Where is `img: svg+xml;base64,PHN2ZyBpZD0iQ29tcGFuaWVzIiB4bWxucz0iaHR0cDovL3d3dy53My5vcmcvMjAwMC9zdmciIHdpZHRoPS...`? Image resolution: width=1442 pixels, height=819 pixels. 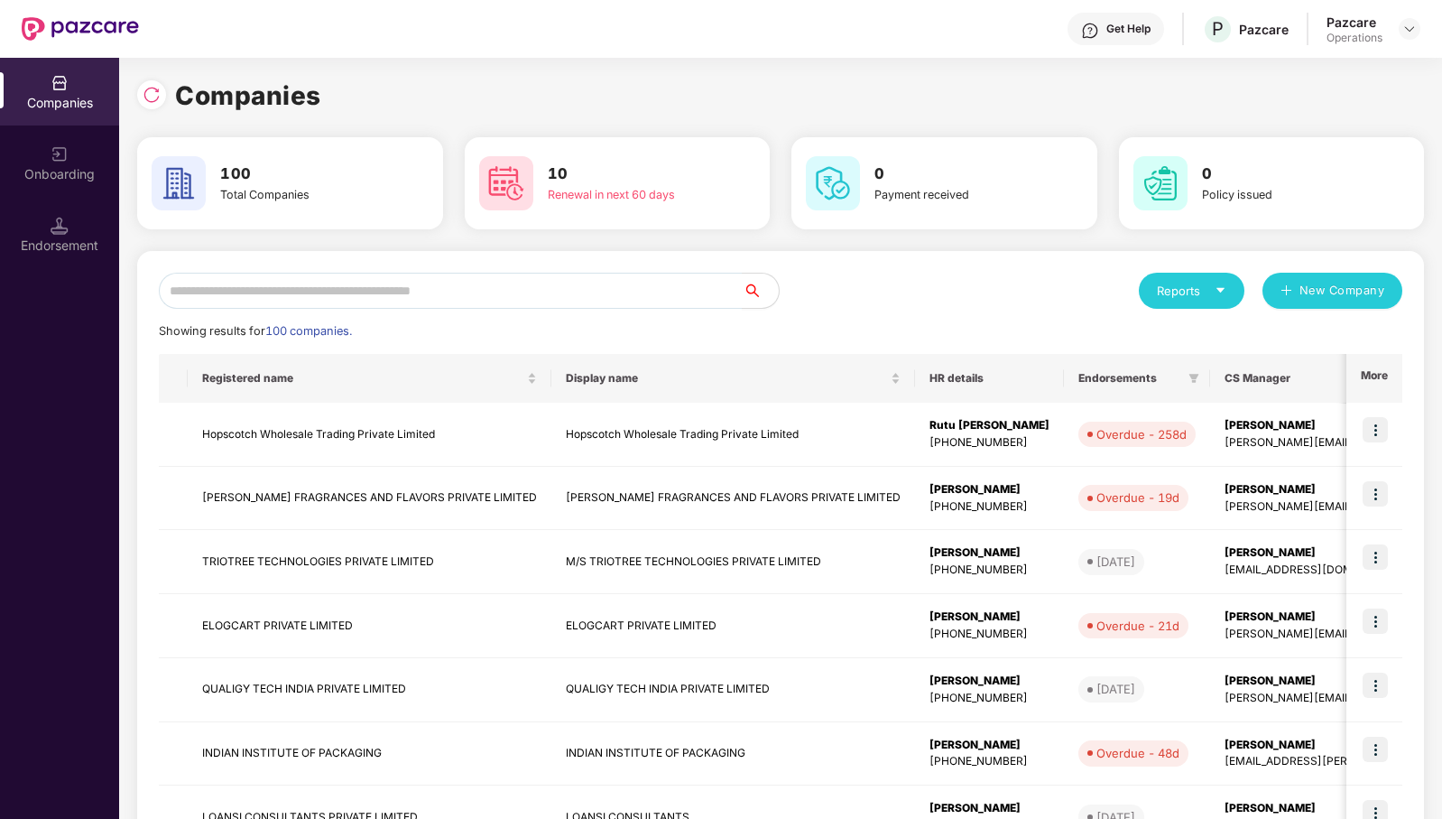
img: svg+xml;base64,PHN2ZyBpZD0iQ29tcGFuaWVzIiB4bWxucz0iaHR0cDovL3d3dy53My5vcmcvMjAwMC9zdmciIHdpZHRoPS... is located at coordinates (60, 83).